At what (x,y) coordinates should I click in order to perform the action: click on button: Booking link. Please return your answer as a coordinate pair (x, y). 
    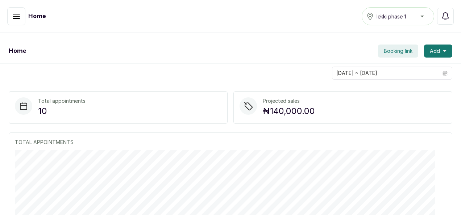
    Looking at the image, I should click on (398, 51).